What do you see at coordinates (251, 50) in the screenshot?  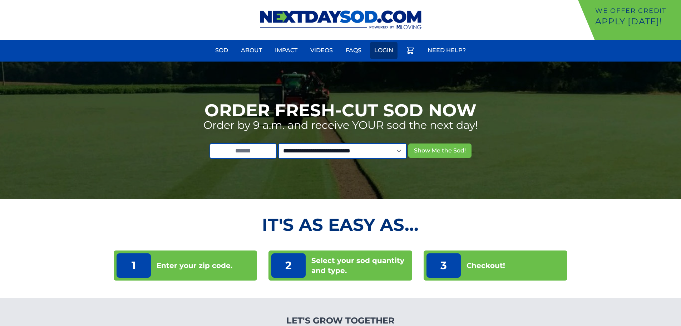 I see `a: About` at bounding box center [251, 50].